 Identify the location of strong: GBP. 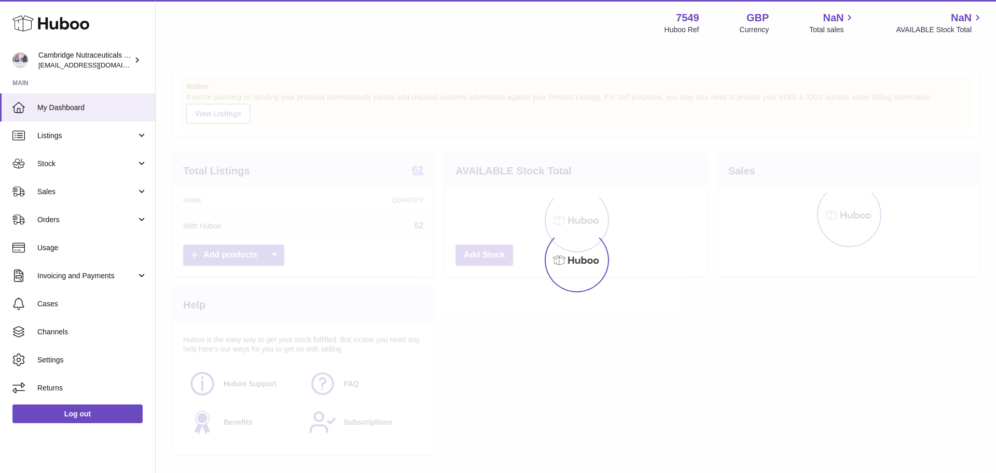
(758, 18).